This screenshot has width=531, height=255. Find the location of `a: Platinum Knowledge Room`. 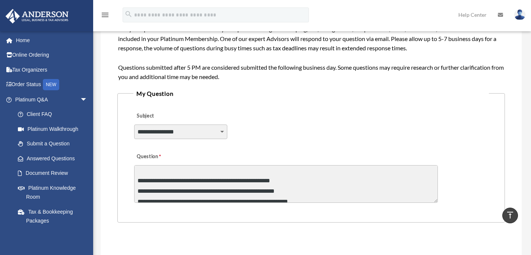

a: Platinum Knowledge Room is located at coordinates (54, 192).